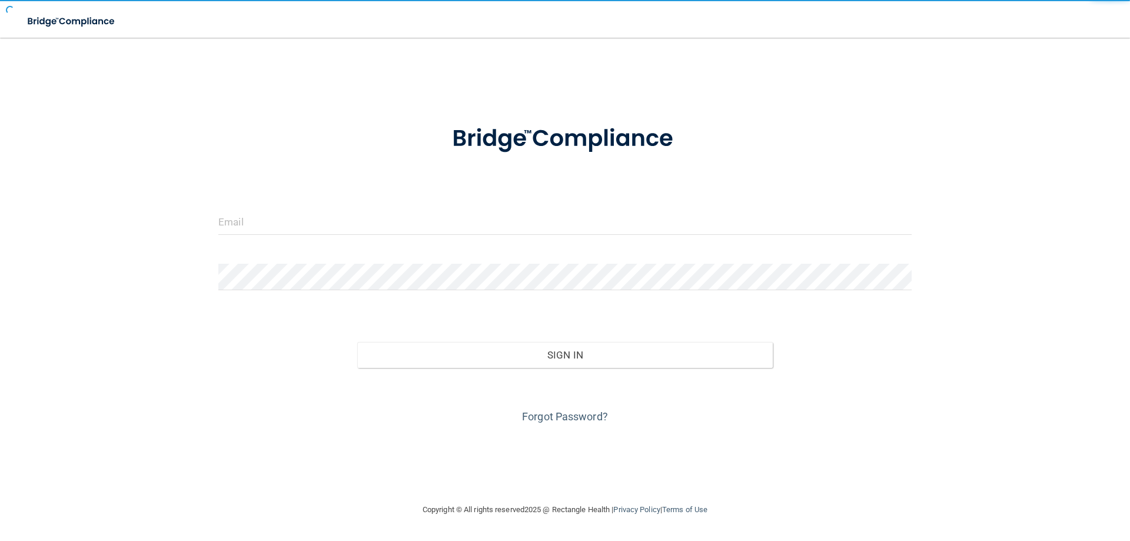 Image resolution: width=1130 pixels, height=541 pixels. Describe the element at coordinates (565, 355) in the screenshot. I see `button: Sign In` at that location.